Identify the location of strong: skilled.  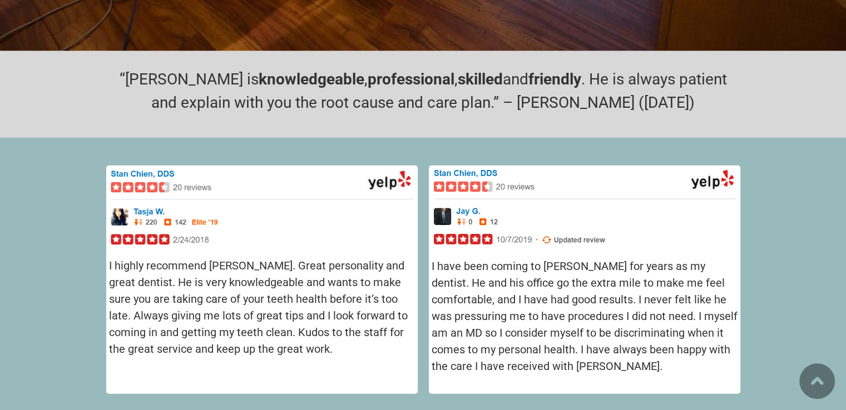
(480, 79).